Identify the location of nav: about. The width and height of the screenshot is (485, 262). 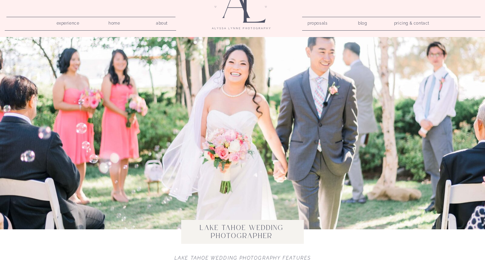
(162, 22).